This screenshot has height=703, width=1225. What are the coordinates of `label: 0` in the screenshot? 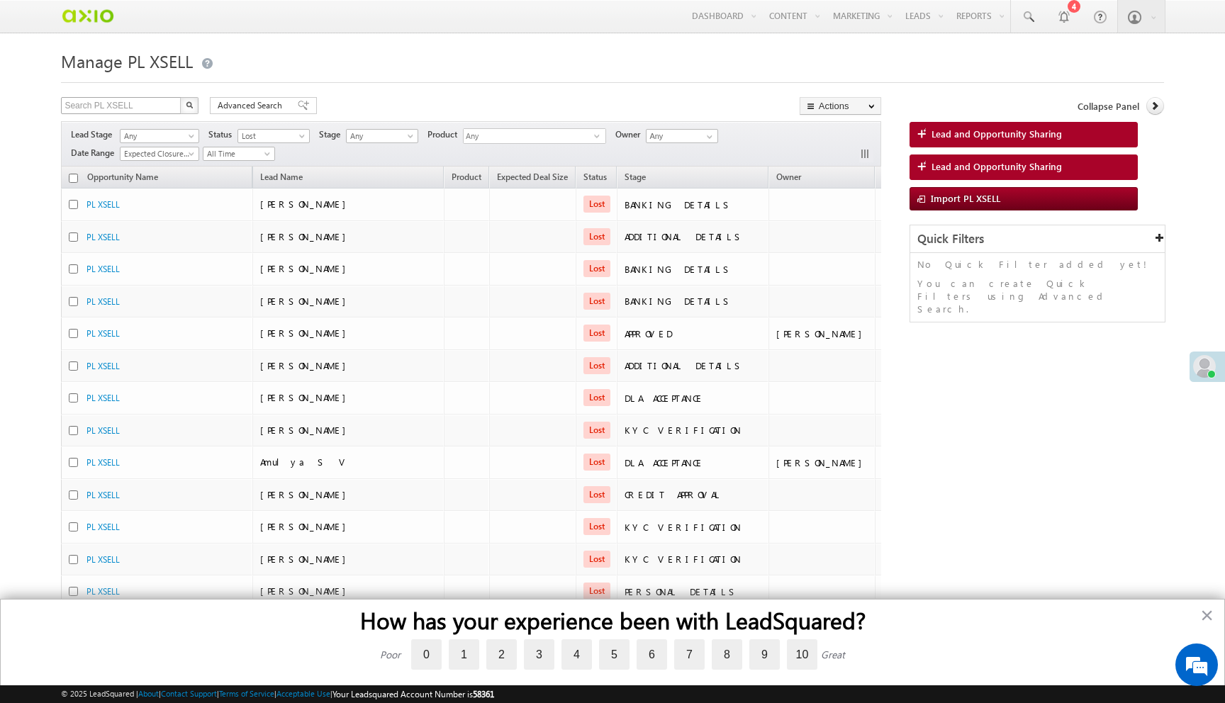 It's located at (426, 654).